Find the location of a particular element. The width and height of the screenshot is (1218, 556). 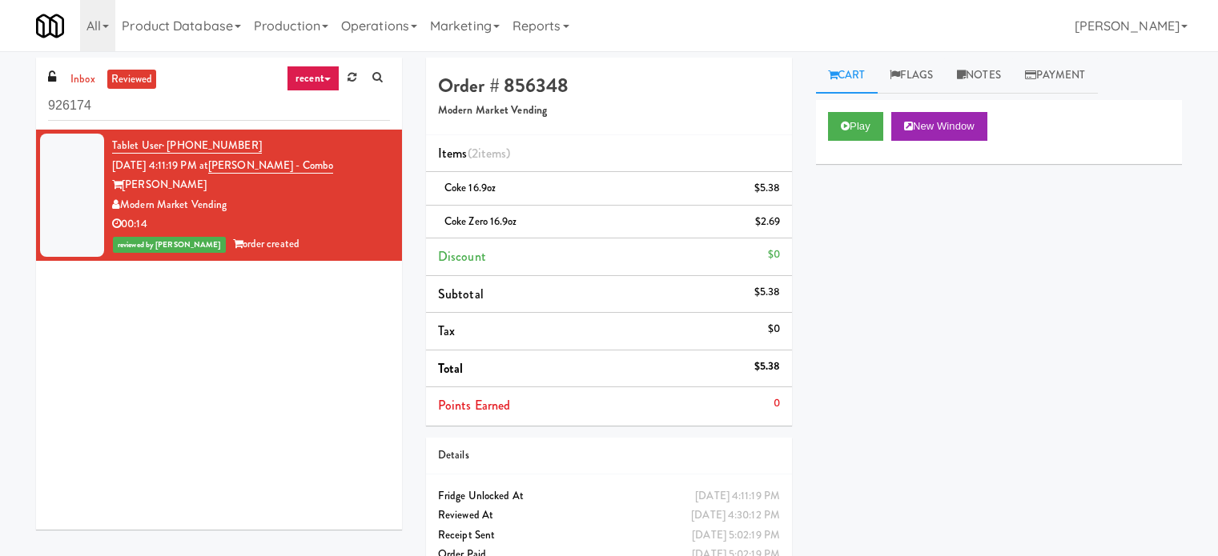

span: Coke 16.9oz is located at coordinates (470, 187).